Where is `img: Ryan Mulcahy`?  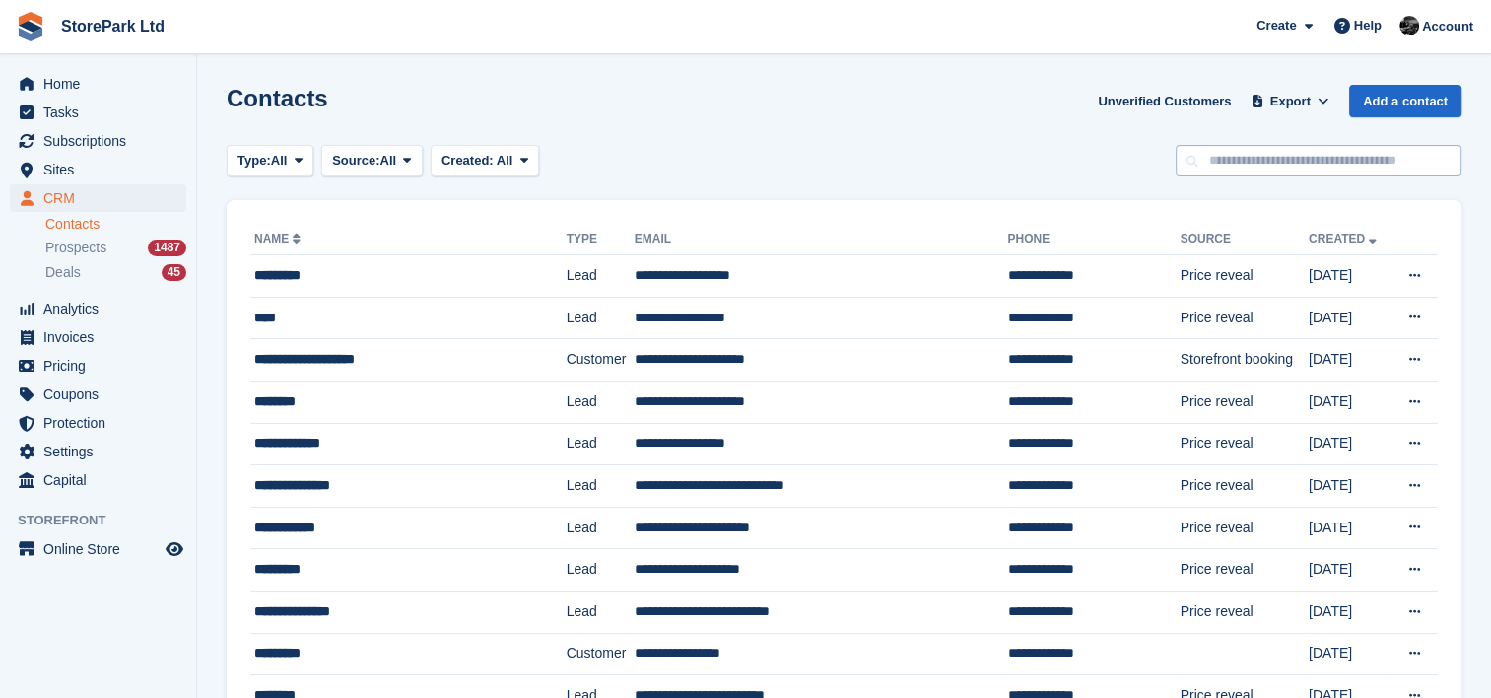
img: Ryan Mulcahy is located at coordinates (1409, 26).